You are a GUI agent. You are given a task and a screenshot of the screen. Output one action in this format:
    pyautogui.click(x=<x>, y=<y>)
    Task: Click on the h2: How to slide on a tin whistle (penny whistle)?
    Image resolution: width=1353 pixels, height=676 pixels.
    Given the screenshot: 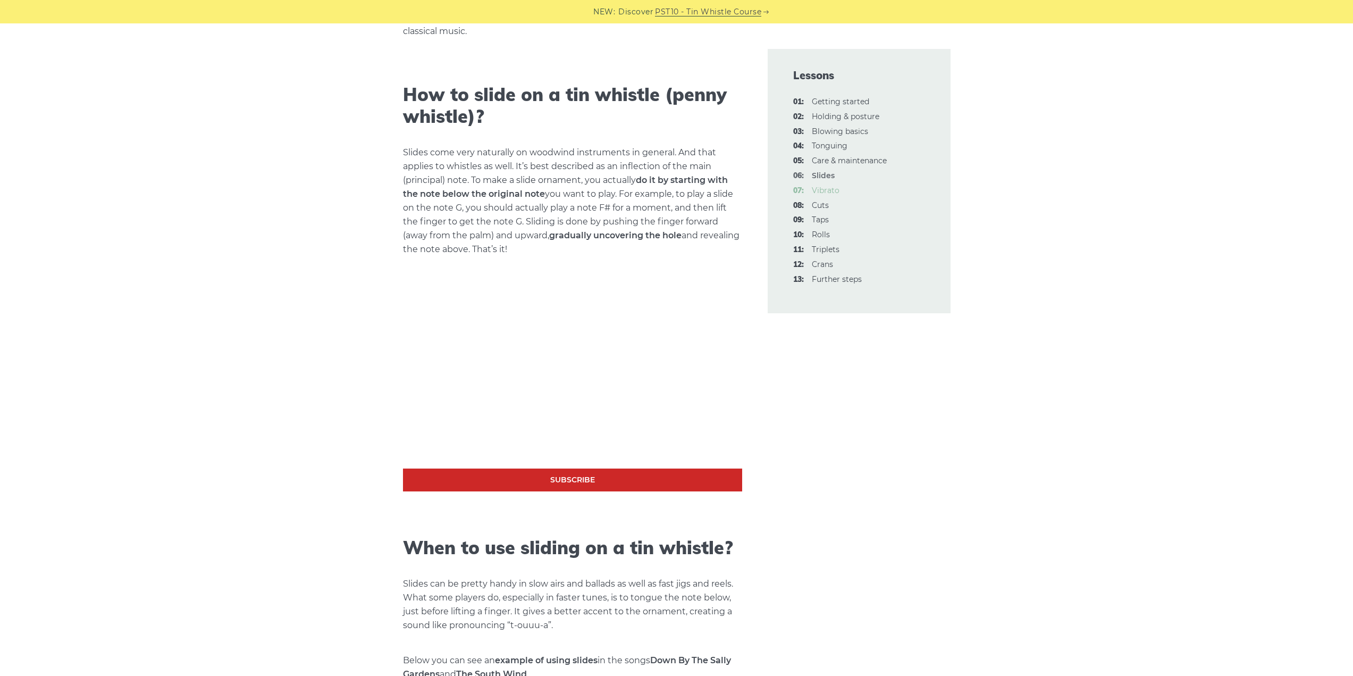 What is the action you would take?
    pyautogui.click(x=572, y=106)
    